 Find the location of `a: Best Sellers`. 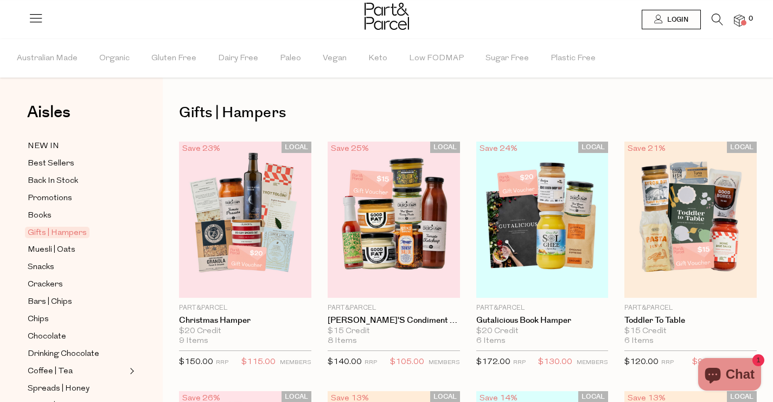

a: Best Sellers is located at coordinates (77, 163).